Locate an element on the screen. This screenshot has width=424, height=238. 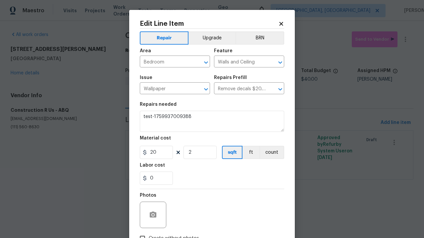
h5: Issue is located at coordinates (146, 78).